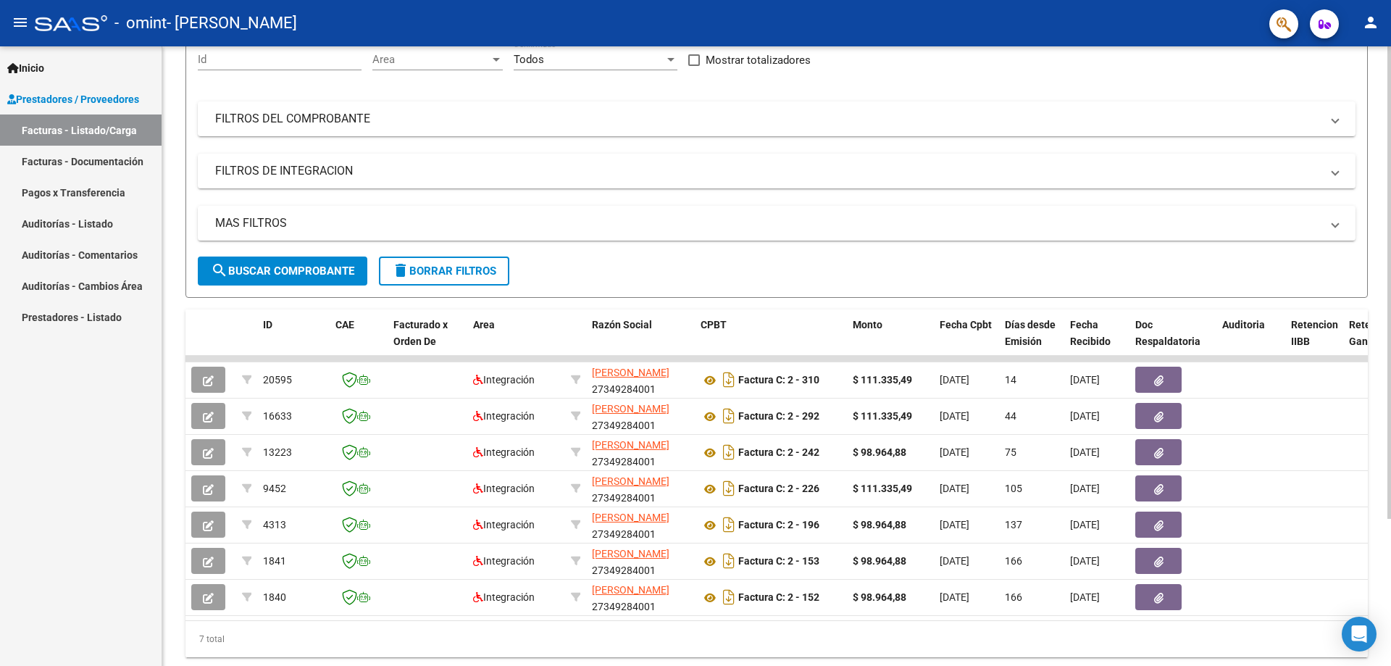  I want to click on mat-icon: menu, so click(20, 22).